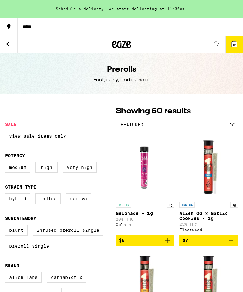  What do you see at coordinates (23, 277) in the screenshot?
I see `label: Alien Labs` at bounding box center [23, 277].